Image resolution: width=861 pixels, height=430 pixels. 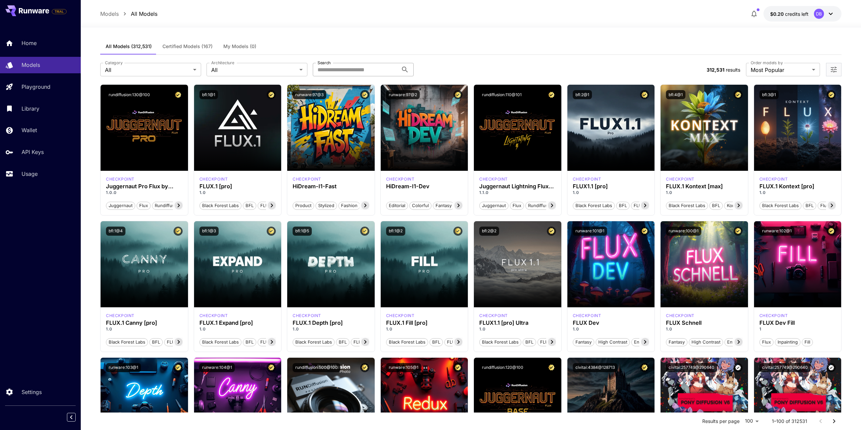 I want to click on p: Models, so click(x=31, y=65).